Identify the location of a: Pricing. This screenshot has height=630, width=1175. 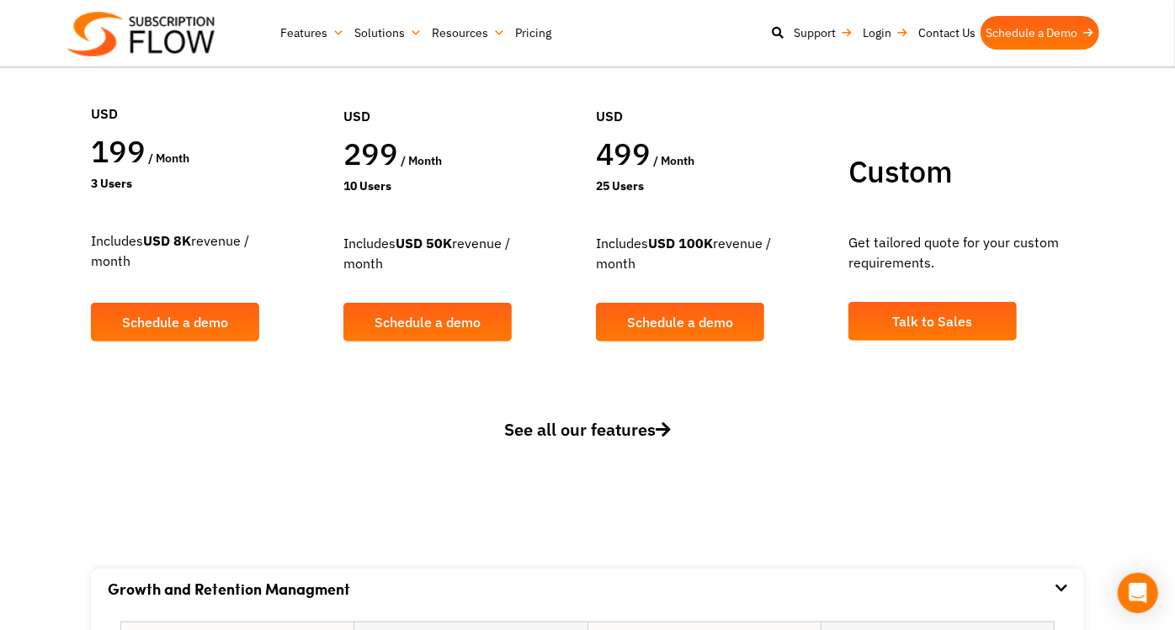
(533, 33).